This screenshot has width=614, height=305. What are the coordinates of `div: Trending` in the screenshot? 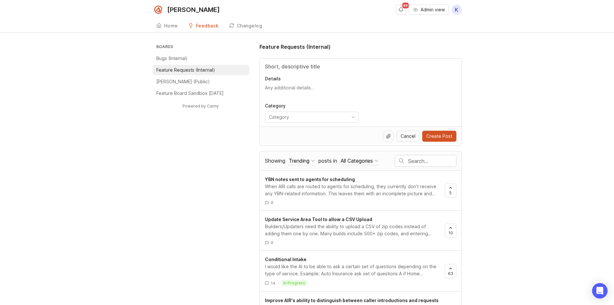 It's located at (299, 161).